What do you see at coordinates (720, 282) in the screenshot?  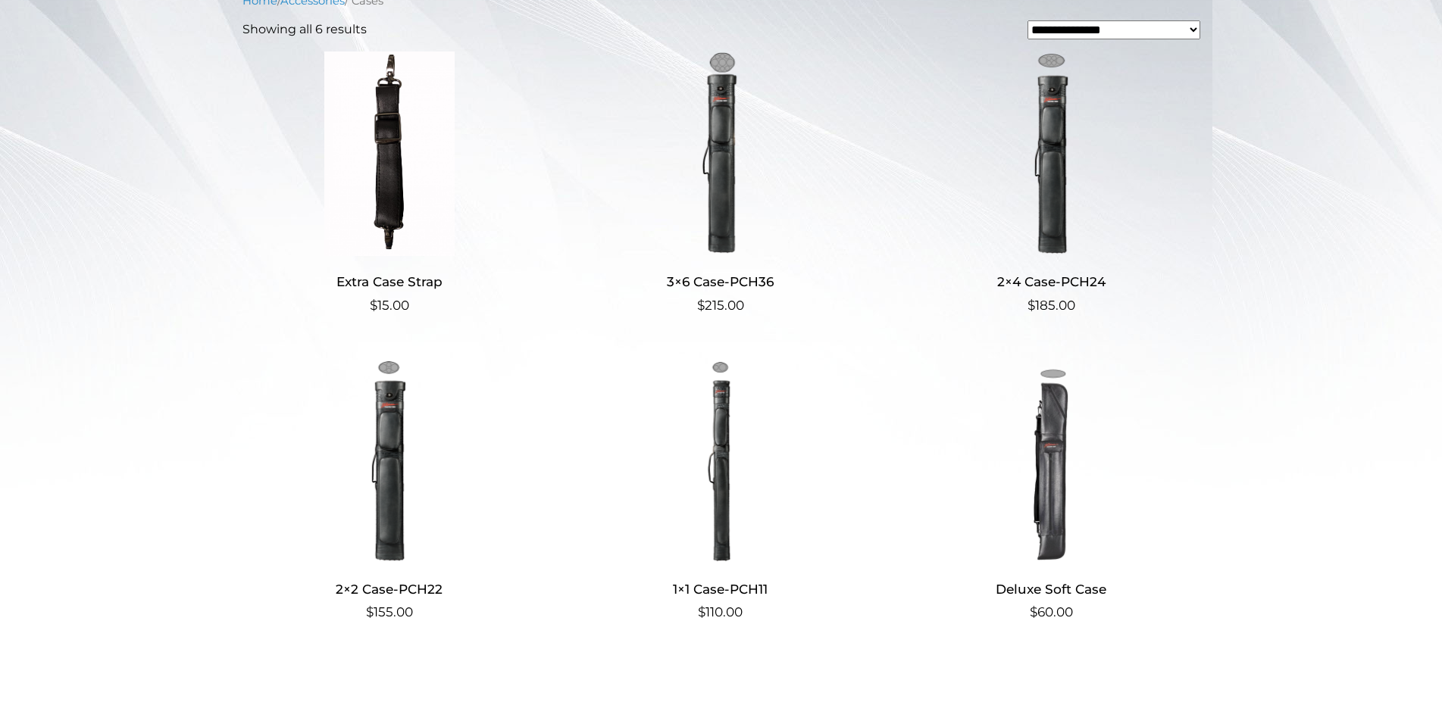 I see `h2: 3×6 Case-PCH36` at bounding box center [720, 282].